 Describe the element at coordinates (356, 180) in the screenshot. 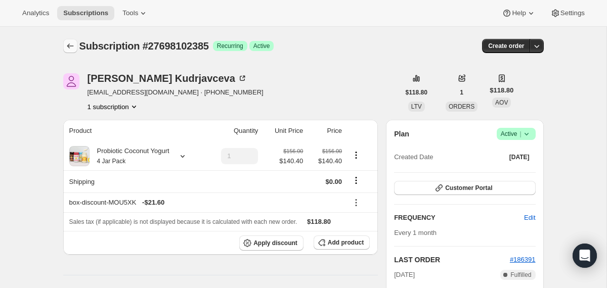

I see `button: Shipping actions` at that location.